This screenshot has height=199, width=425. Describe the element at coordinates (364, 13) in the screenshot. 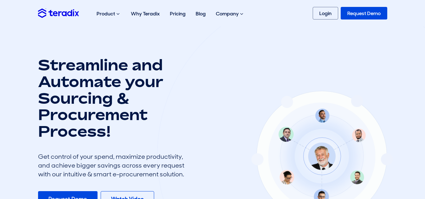

I see `a: Request Demo` at that location.